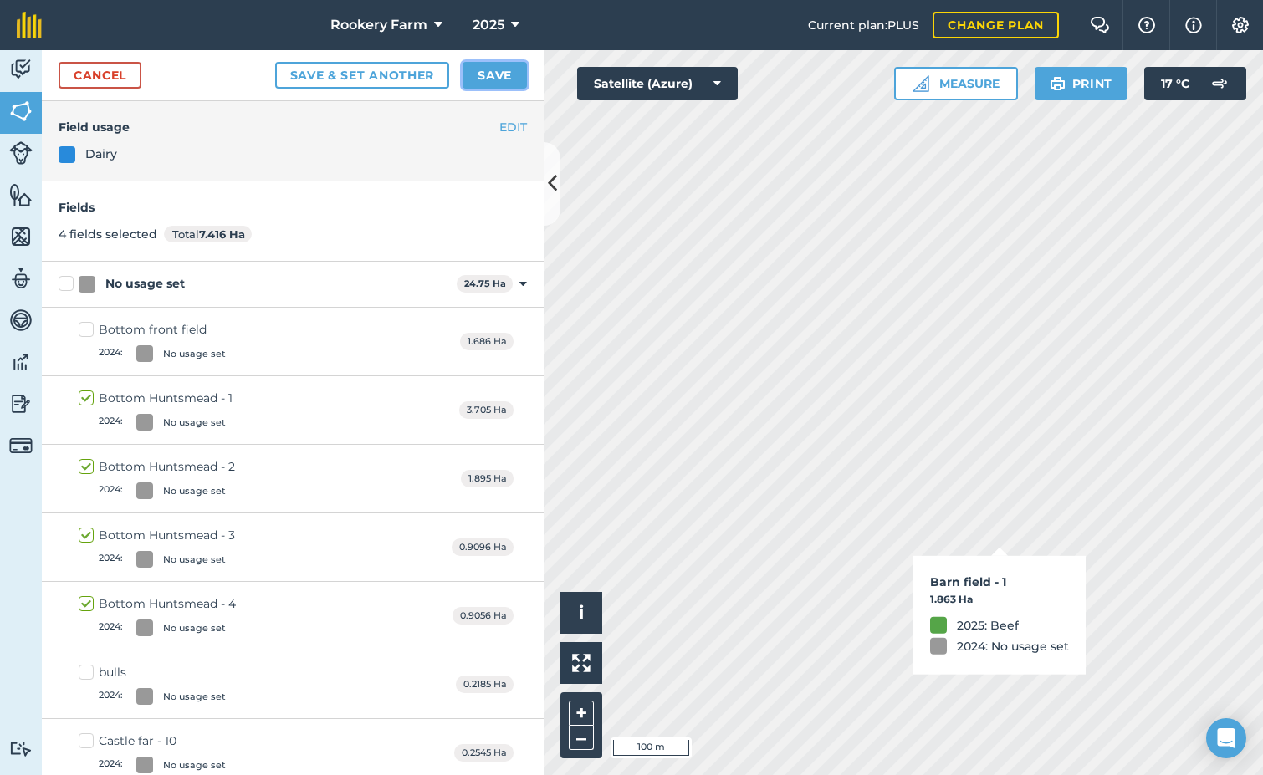 Image resolution: width=1263 pixels, height=775 pixels. Describe the element at coordinates (162, 330) in the screenshot. I see `div: Bottom front field` at that location.